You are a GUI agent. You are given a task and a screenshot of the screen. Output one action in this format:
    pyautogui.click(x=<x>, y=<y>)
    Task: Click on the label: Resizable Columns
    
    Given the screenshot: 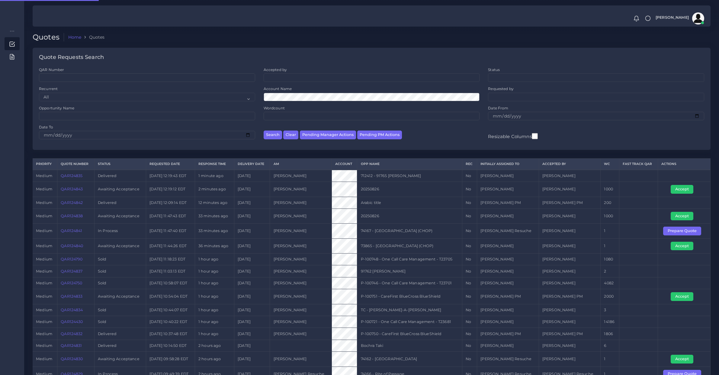 What is the action you would take?
    pyautogui.click(x=513, y=136)
    